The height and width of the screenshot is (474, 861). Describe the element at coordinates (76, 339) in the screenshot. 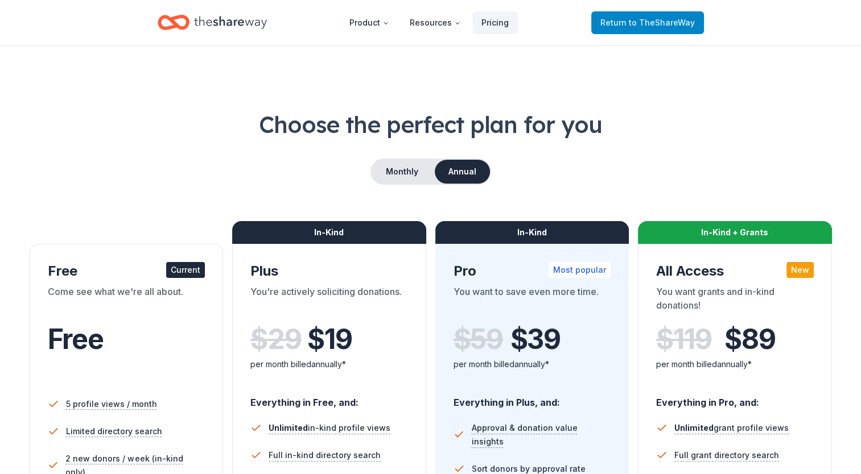

I see `span: Free` at that location.